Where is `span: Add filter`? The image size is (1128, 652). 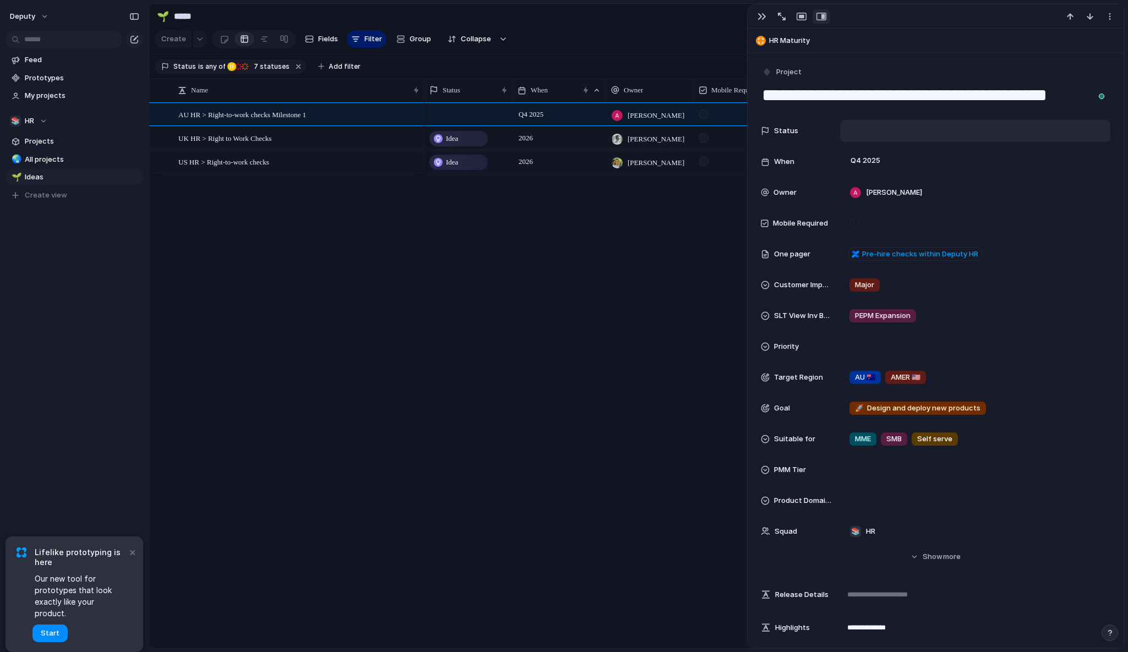 span: Add filter is located at coordinates (345, 67).